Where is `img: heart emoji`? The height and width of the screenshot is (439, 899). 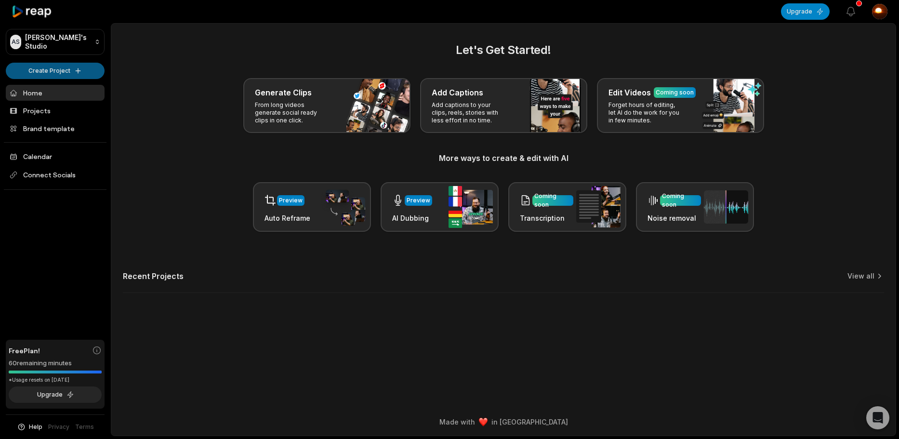 img: heart emoji is located at coordinates (483, 422).